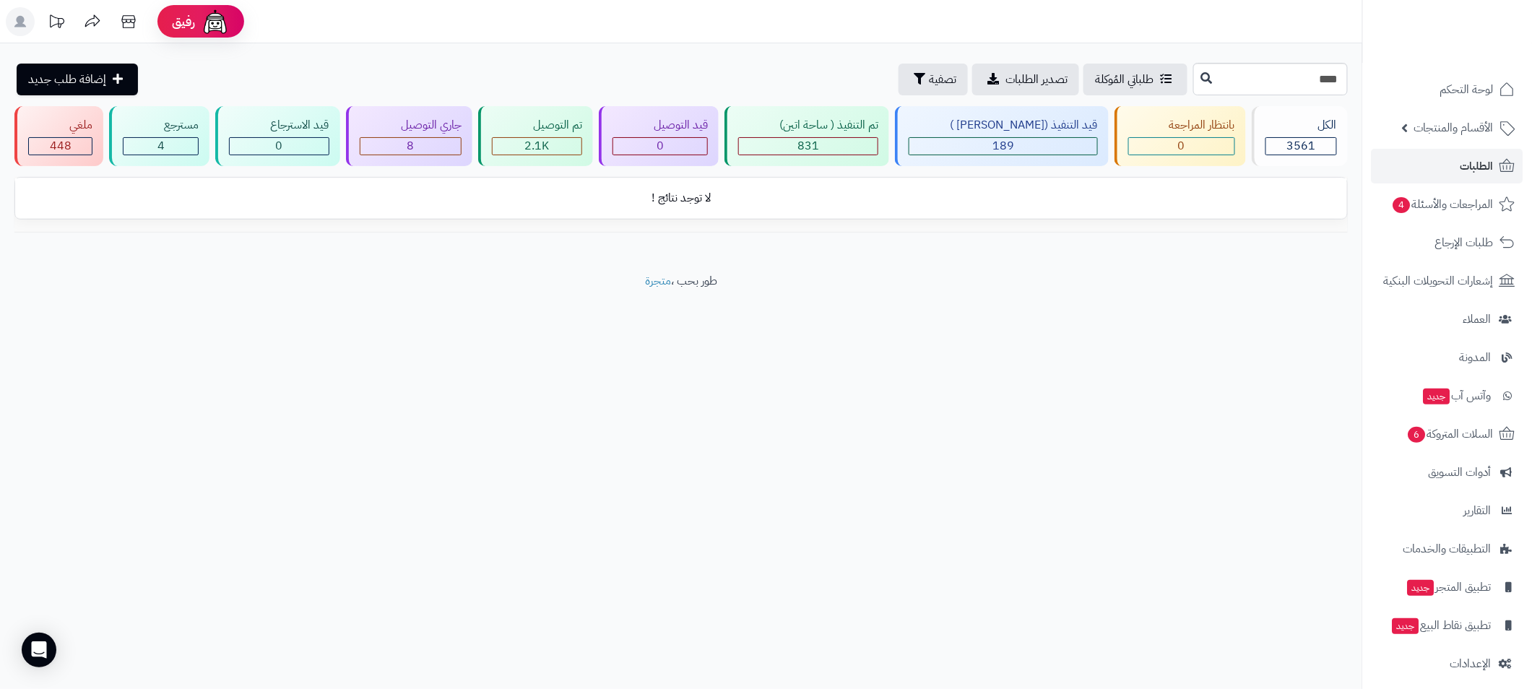  I want to click on span: الطلبات, so click(1477, 166).